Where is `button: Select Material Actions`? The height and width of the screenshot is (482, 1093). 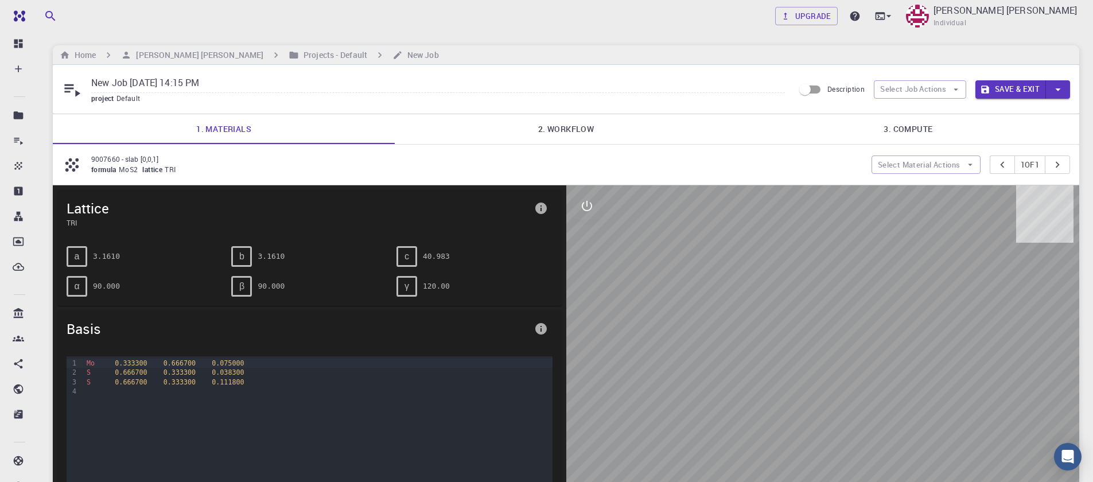
button: Select Material Actions is located at coordinates (926, 165).